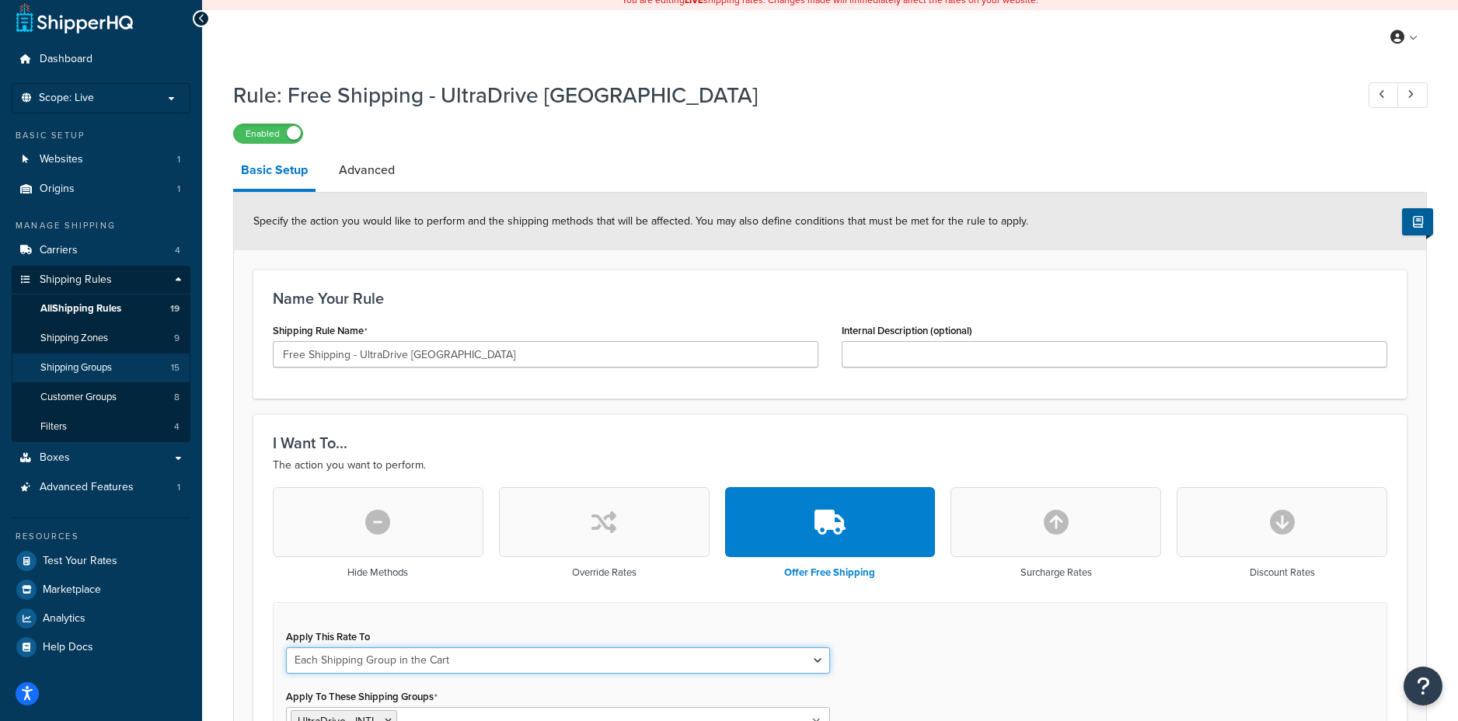 This screenshot has width=1458, height=721. I want to click on button: Open Resource Center, so click(1423, 686).